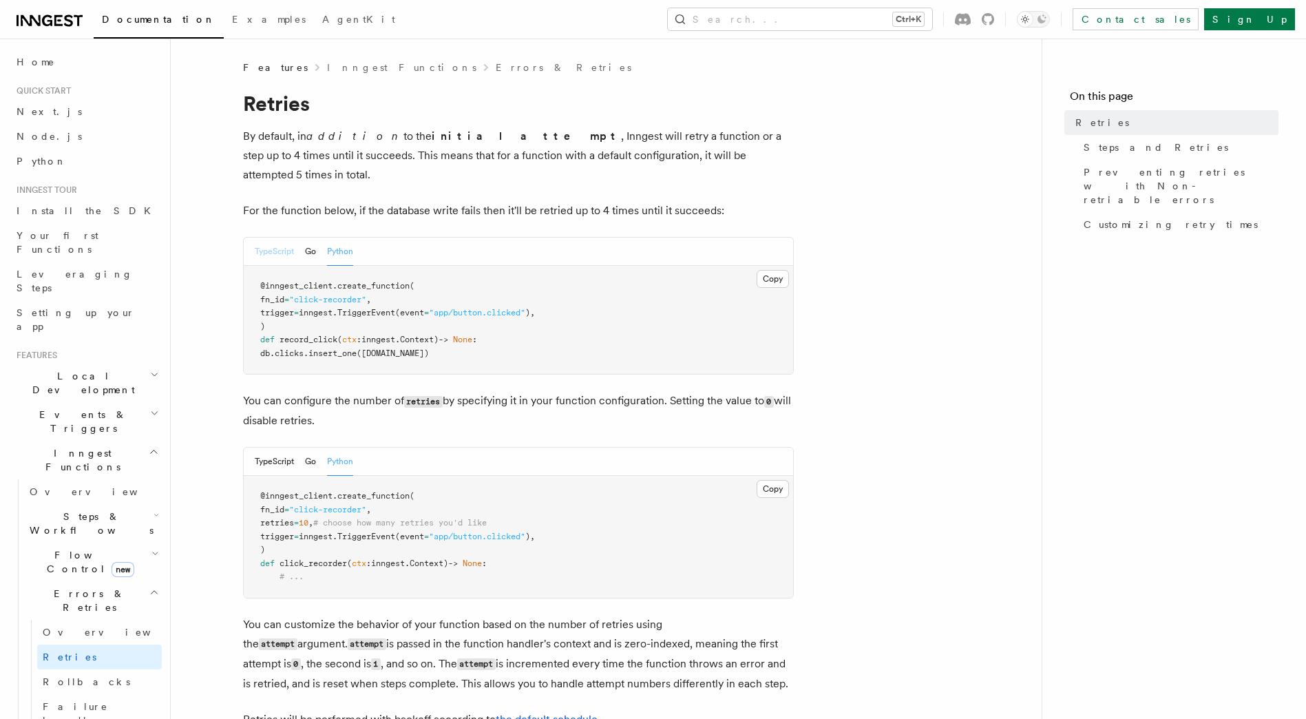 The image size is (1306, 719). What do you see at coordinates (86, 161) in the screenshot?
I see `a: Python` at bounding box center [86, 161].